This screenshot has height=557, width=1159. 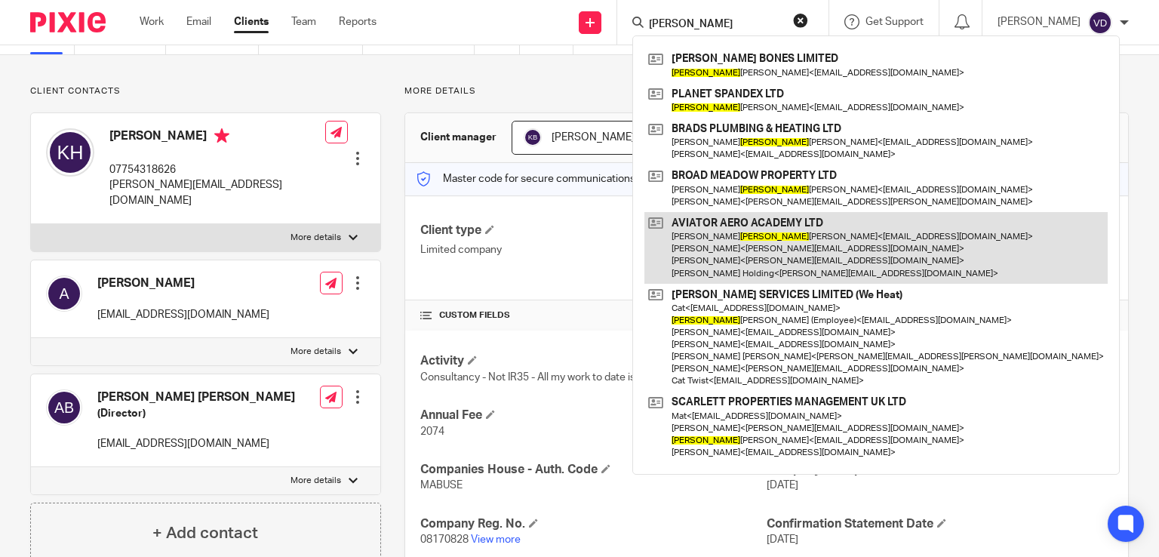 I want to click on h4: Annual Fee, so click(x=593, y=415).